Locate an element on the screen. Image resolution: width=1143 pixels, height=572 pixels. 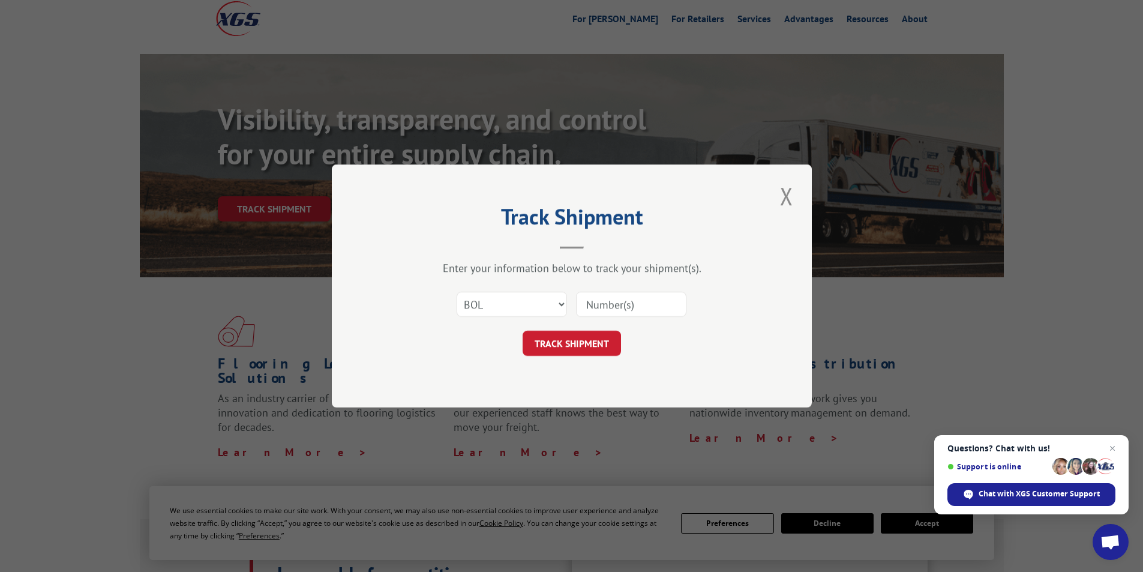
button: TRACK SHIPMENT is located at coordinates (572, 343).